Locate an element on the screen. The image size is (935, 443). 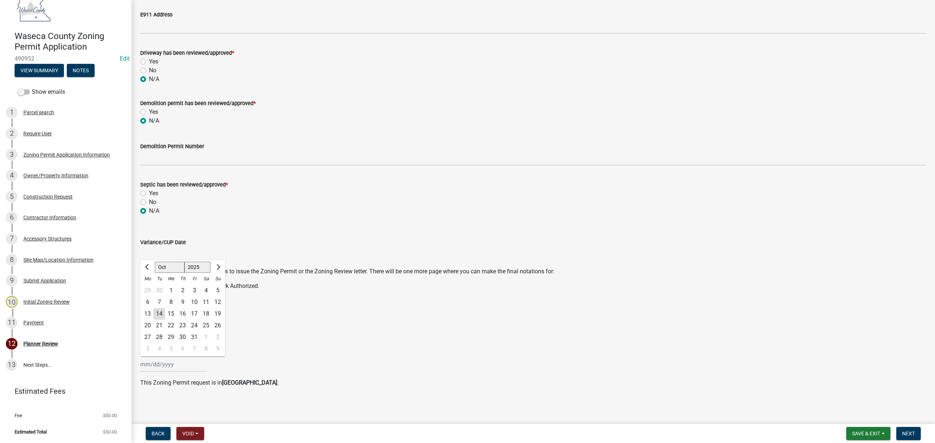
div: Sunday, October 19, 2025 is located at coordinates (218, 314).